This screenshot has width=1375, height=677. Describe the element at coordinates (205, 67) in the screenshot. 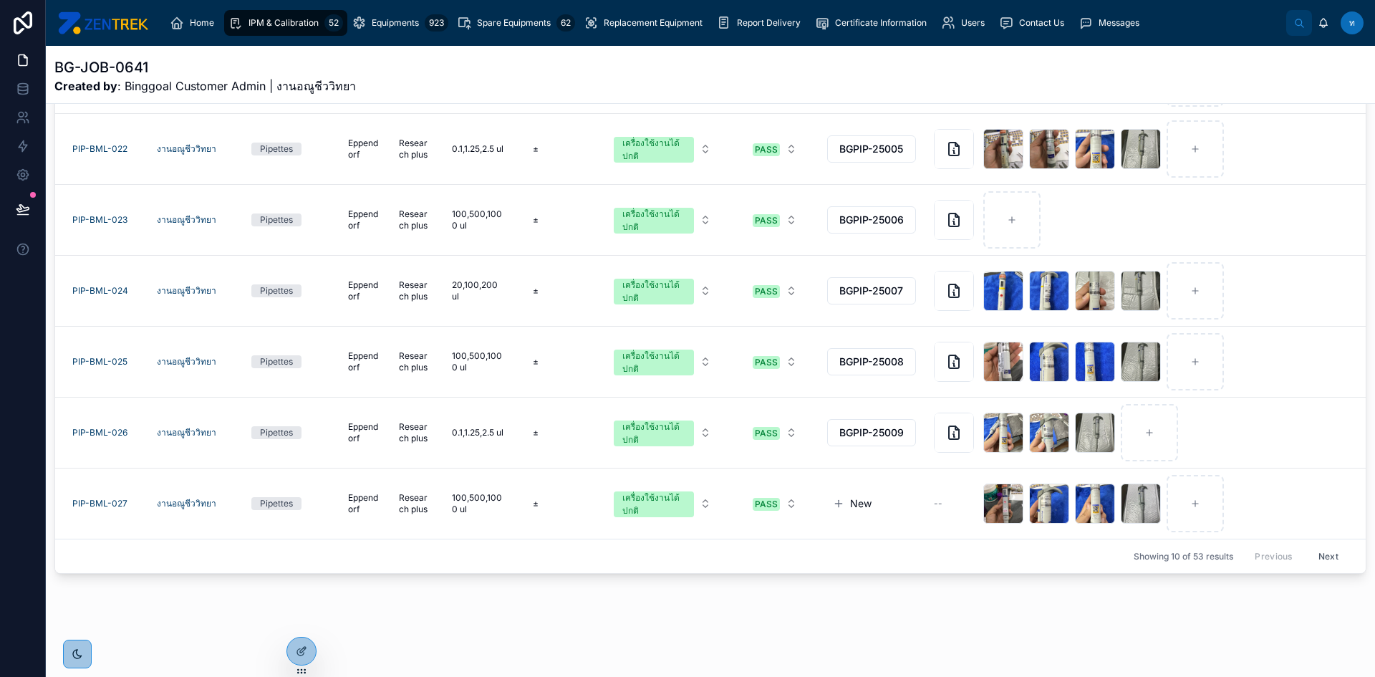

I see `h1: BG-JOB-0641` at that location.